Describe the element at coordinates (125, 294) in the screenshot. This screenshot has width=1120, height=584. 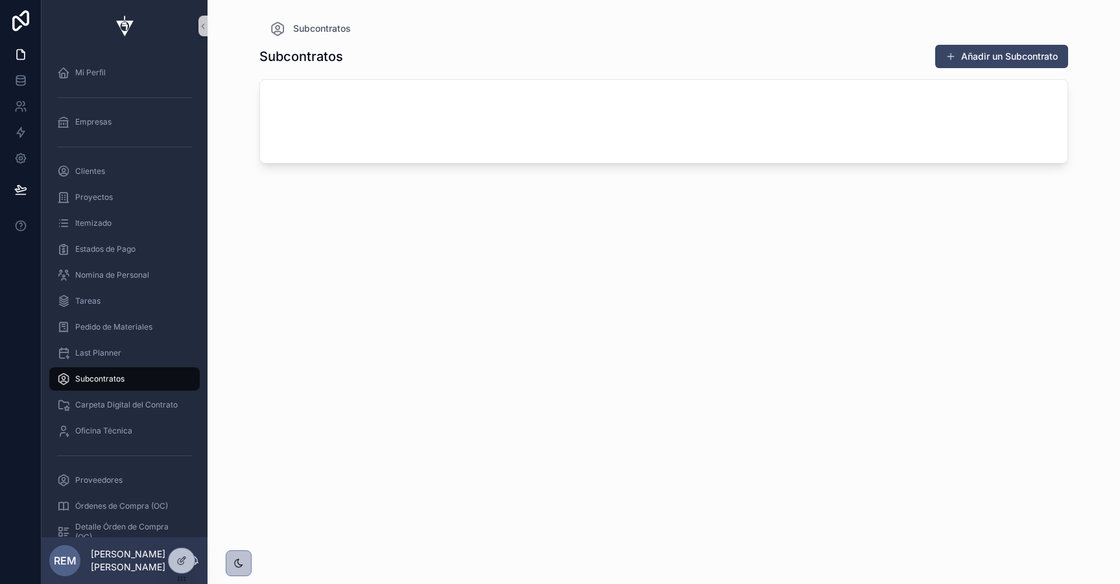
I see `div: scrollable content` at that location.